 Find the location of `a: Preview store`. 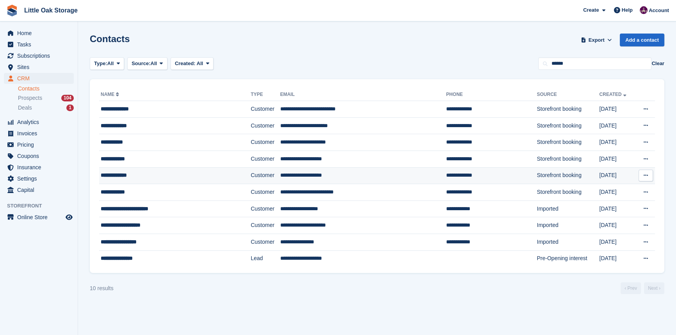

a: Preview store is located at coordinates (69, 217).